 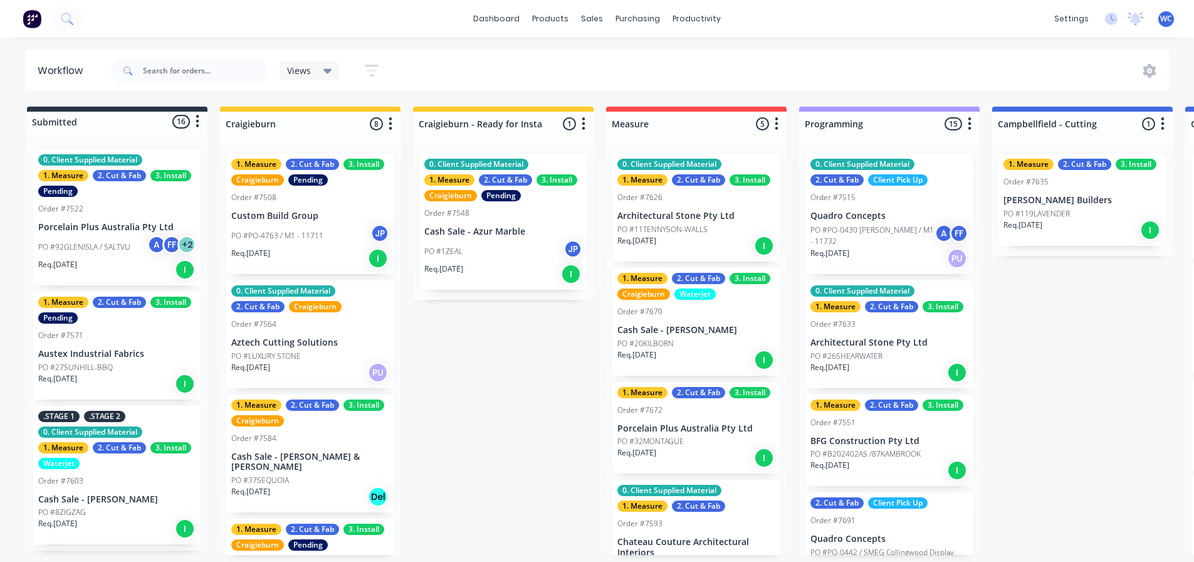 What do you see at coordinates (1071, 19) in the screenshot?
I see `div: settings` at bounding box center [1071, 19].